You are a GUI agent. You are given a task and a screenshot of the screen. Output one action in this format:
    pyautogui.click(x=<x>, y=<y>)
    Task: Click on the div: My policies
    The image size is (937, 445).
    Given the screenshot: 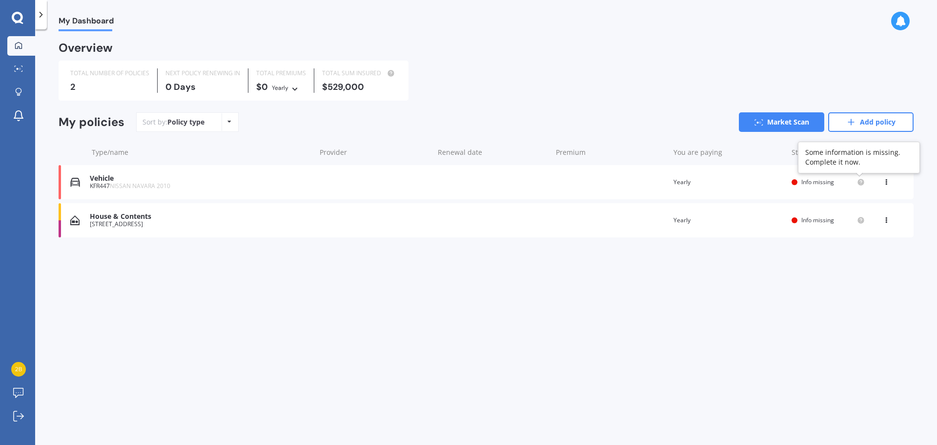 What is the action you would take?
    pyautogui.click(x=91, y=122)
    